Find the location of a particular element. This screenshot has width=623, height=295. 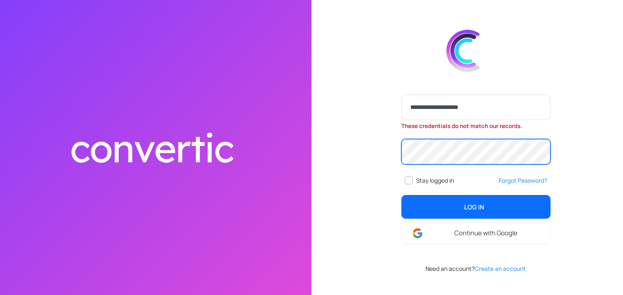

img: convert.svg is located at coordinates (468, 51).